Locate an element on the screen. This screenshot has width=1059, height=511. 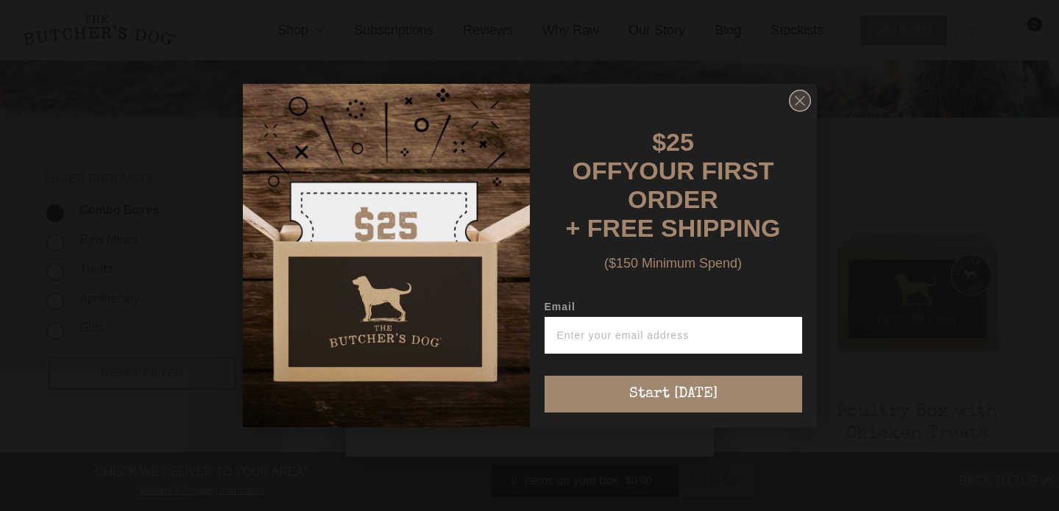
input: Enter your email address is located at coordinates (673, 336).